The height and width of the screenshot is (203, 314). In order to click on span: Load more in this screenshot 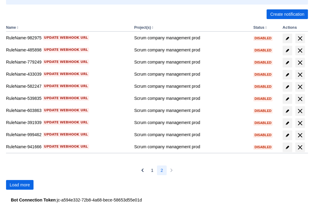, I will do `click(20, 184)`.